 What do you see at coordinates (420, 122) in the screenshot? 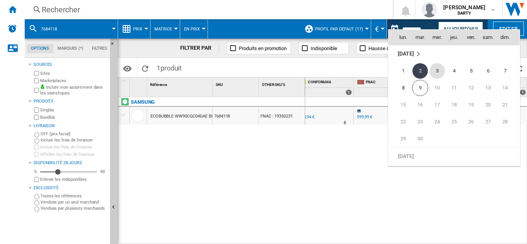
I see `td: Tuesday September 23 2025` at bounding box center [420, 122].